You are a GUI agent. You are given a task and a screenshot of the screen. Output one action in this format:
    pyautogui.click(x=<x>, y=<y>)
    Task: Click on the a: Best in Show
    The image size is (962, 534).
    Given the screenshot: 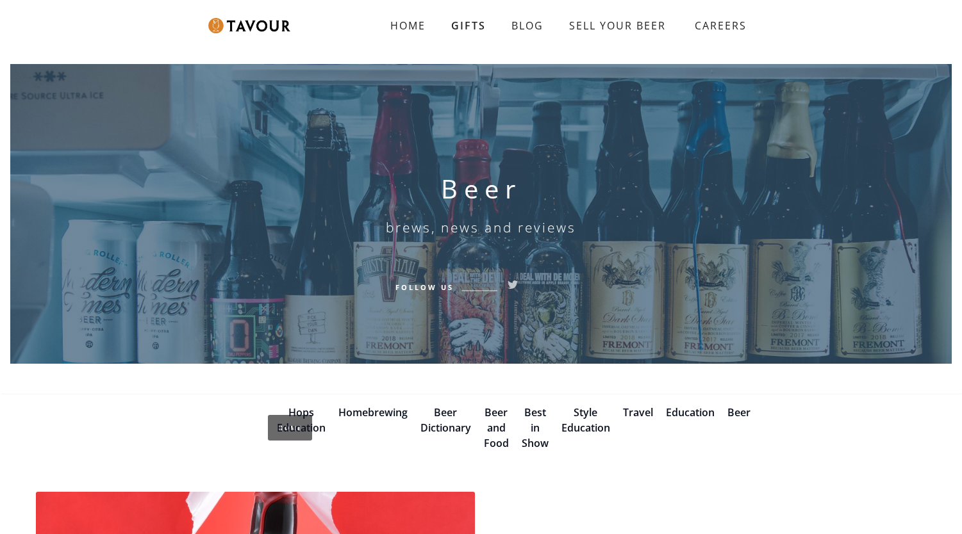 What is the action you would take?
    pyautogui.click(x=535, y=428)
    